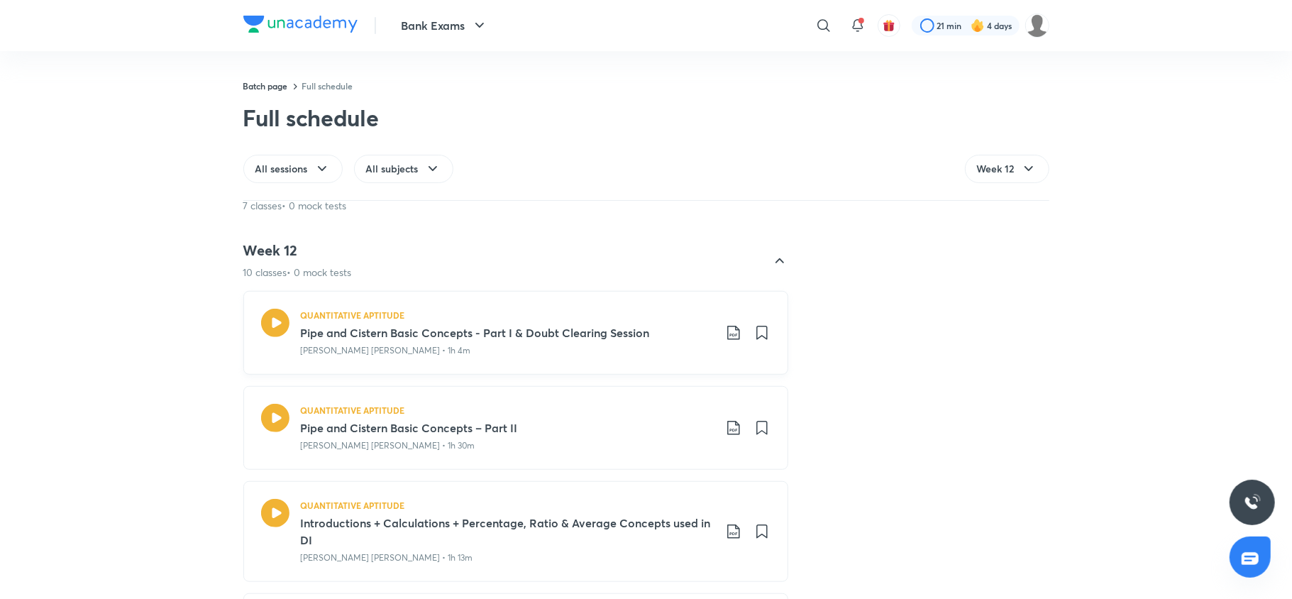 This screenshot has width=1292, height=599. What do you see at coordinates (1038, 26) in the screenshot?
I see `img: rohit` at bounding box center [1038, 26].